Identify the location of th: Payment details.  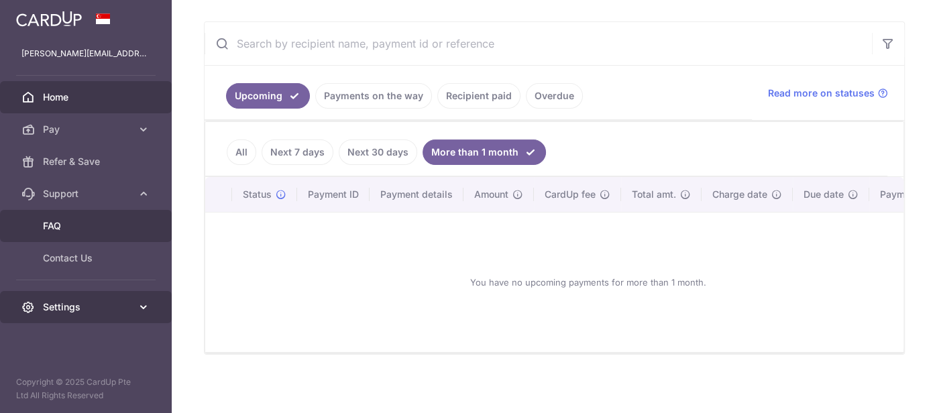
(416, 194).